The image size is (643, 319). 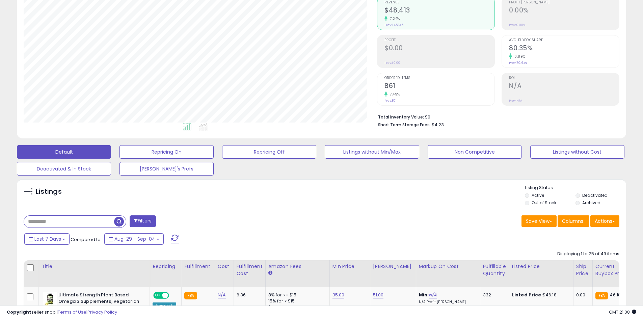 I want to click on div: $46.18, so click(x=540, y=295).